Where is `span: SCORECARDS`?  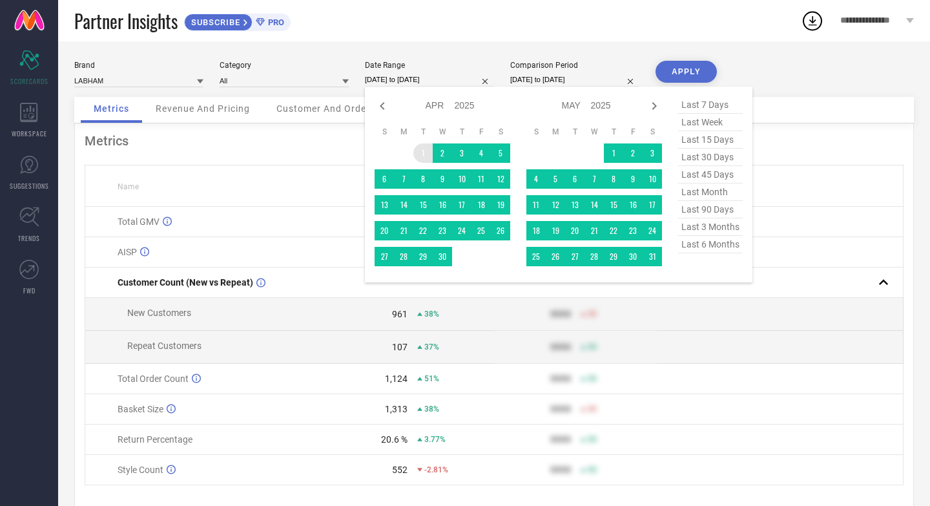 span: SCORECARDS is located at coordinates (29, 81).